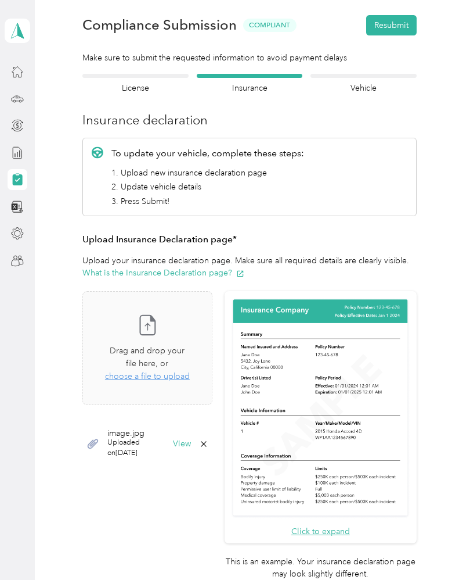 Image resolution: width=470 pixels, height=580 pixels. I want to click on li: 3. Press Submit!, so click(208, 201).